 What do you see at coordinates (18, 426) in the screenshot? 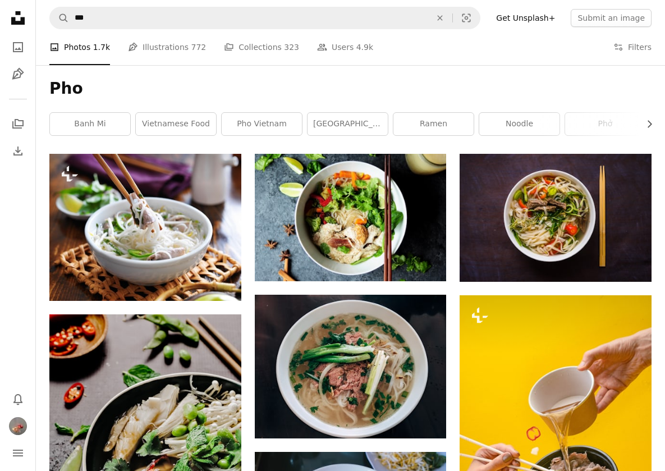
I see `img: Avatar of user Miso Soup` at bounding box center [18, 426].